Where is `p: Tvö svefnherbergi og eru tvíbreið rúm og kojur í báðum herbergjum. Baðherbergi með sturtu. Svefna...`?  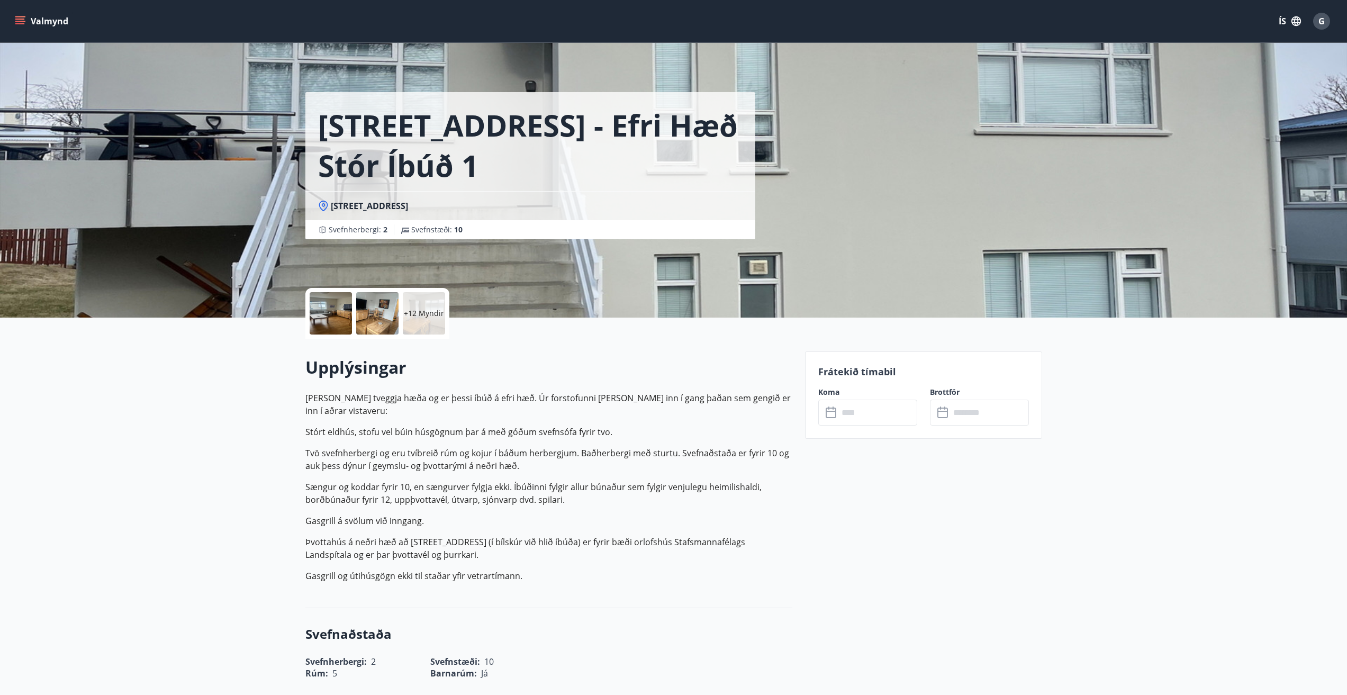 p: Tvö svefnherbergi og eru tvíbreið rúm og kojur í báðum herbergjum. Baðherbergi með sturtu. Svefna... is located at coordinates (549, 459).